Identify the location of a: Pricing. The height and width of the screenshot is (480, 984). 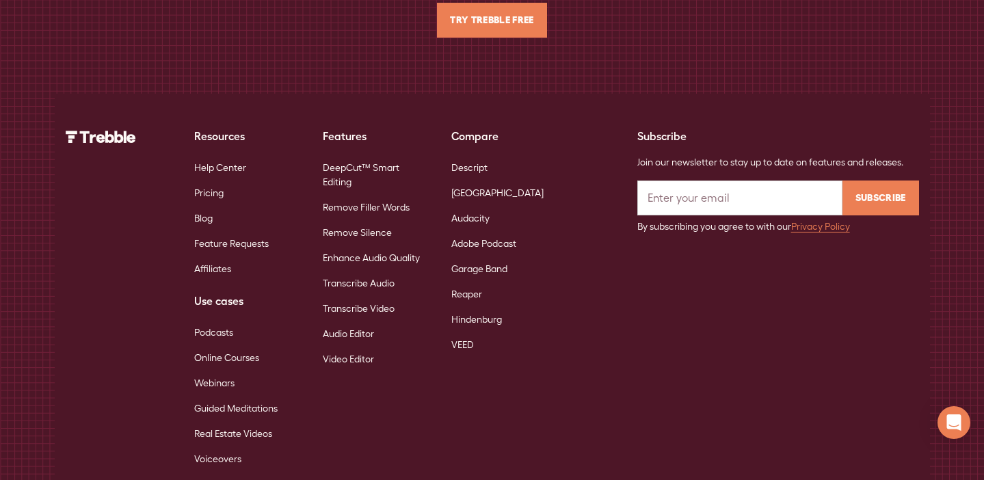
(208, 193).